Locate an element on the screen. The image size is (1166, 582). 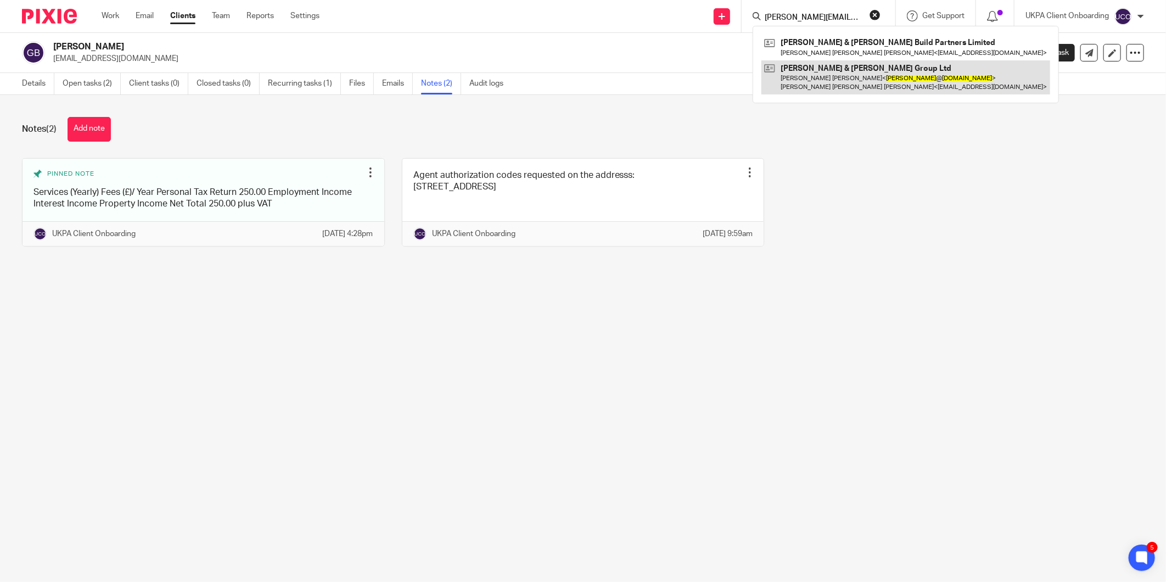
a: Recurring tasks (1) is located at coordinates (304, 83).